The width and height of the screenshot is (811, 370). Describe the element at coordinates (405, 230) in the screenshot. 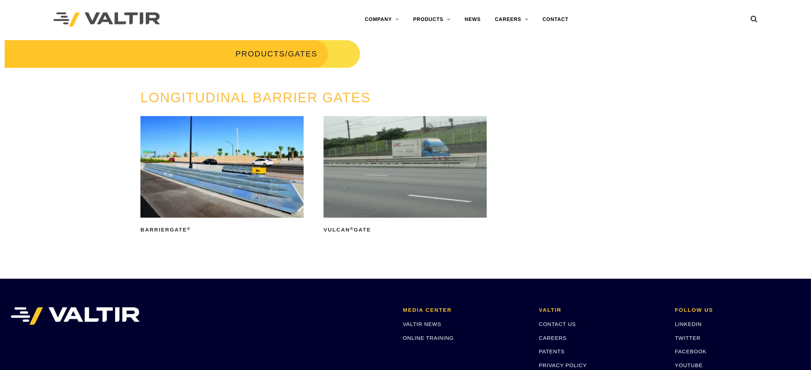

I see `h2: Vulcan Gate` at that location.